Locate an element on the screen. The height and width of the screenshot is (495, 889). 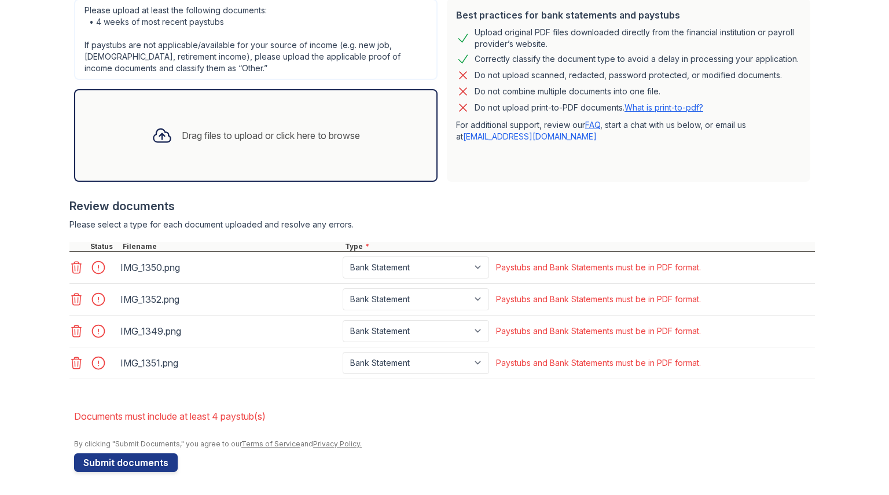
a: Terms of Service is located at coordinates (271, 444).